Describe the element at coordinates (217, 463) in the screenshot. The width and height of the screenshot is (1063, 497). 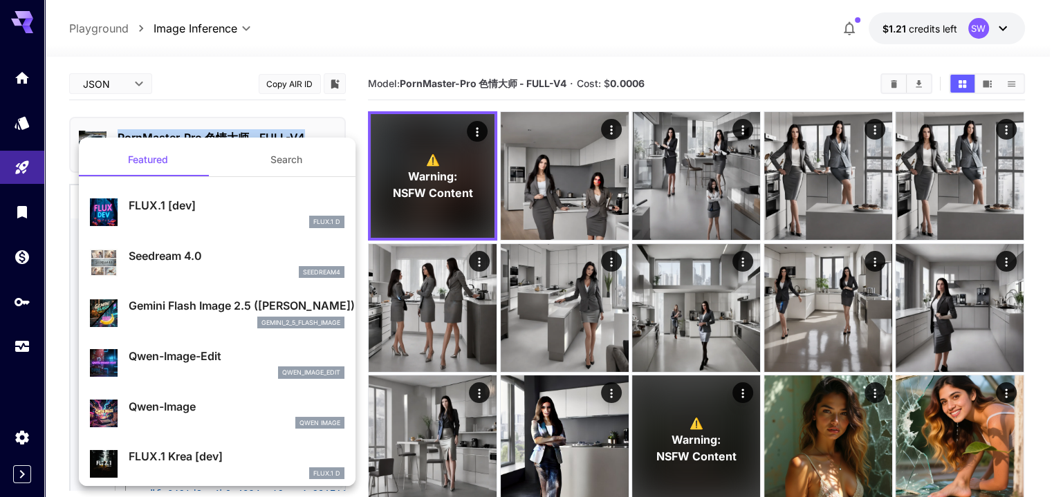
I see `div: FLUX.1 Krea [dev]FLUX.1 D` at that location.